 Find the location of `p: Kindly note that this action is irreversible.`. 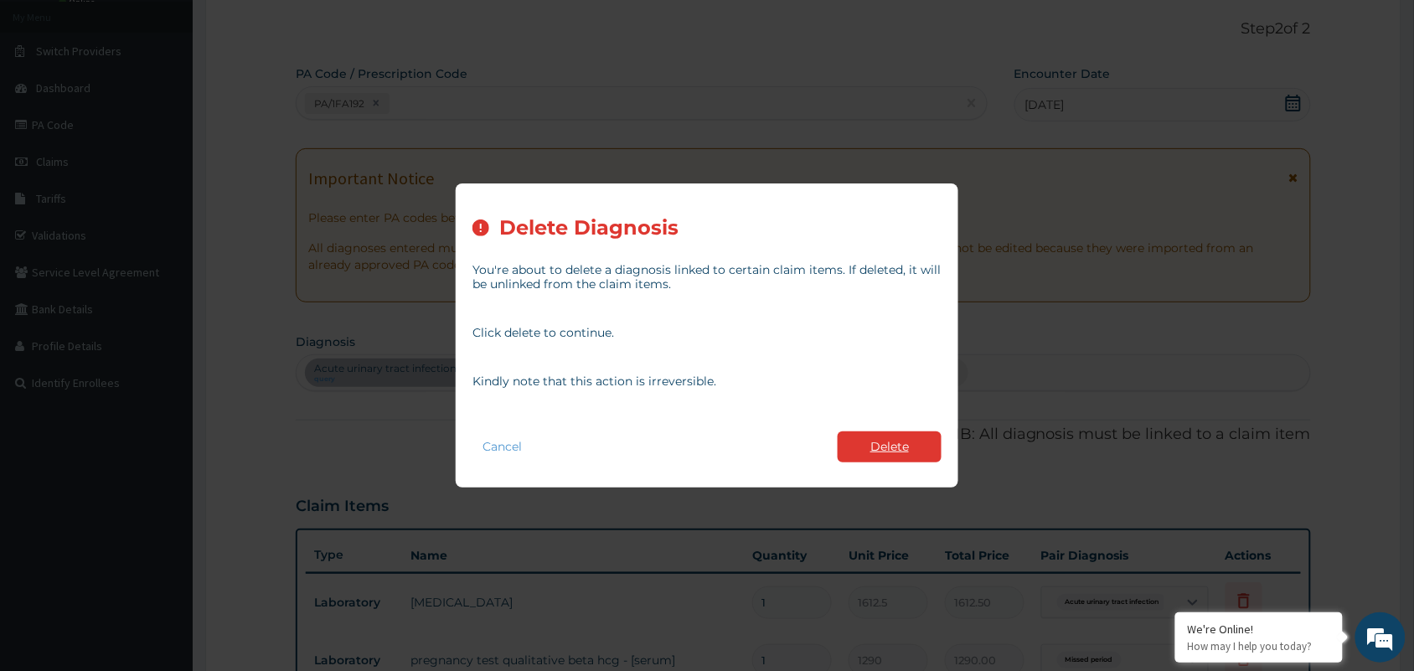

p: Kindly note that this action is irreversible. is located at coordinates (707, 381).